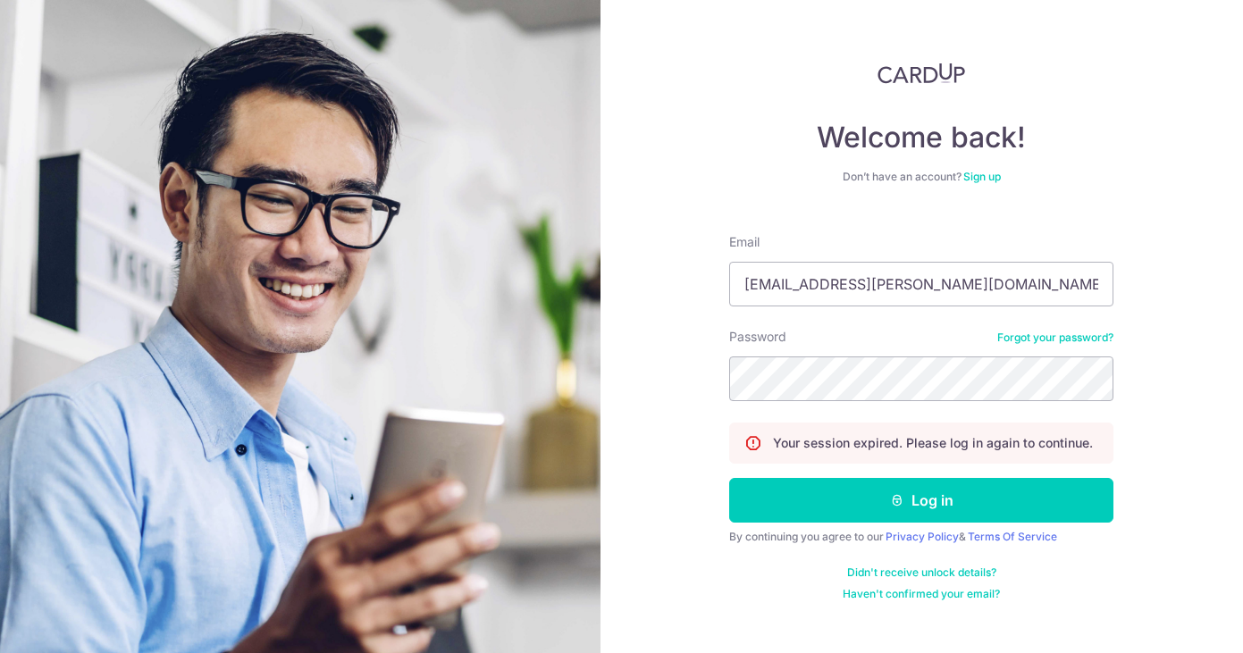 The height and width of the screenshot is (653, 1243). Describe the element at coordinates (745, 242) in the screenshot. I see `label: Email` at that location.